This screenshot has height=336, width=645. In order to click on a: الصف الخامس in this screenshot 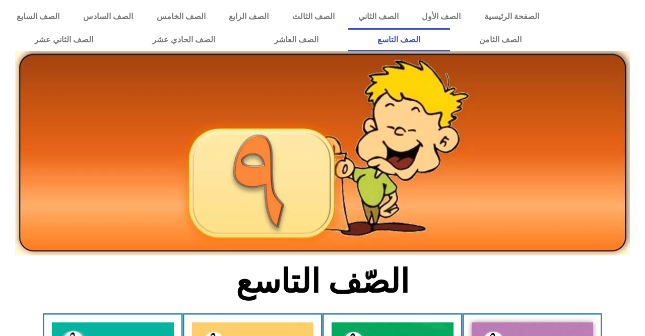, I will do `click(181, 17)`.